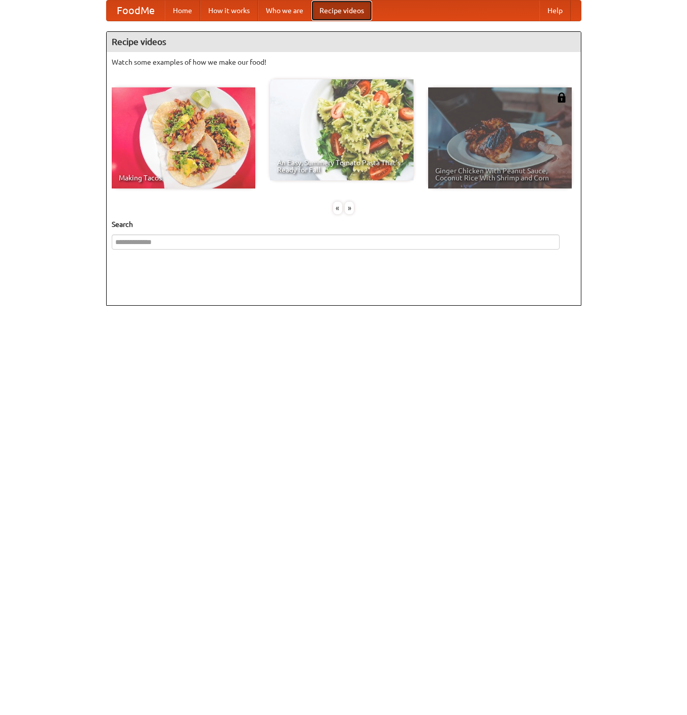 The width and height of the screenshot is (687, 715). Describe the element at coordinates (344, 42) in the screenshot. I see `h4: Recipe videos` at that location.